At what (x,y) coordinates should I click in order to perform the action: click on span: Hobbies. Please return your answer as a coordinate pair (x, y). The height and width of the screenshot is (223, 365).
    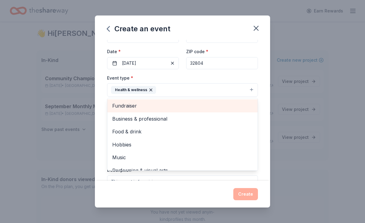
    Looking at the image, I should click on (183, 145).